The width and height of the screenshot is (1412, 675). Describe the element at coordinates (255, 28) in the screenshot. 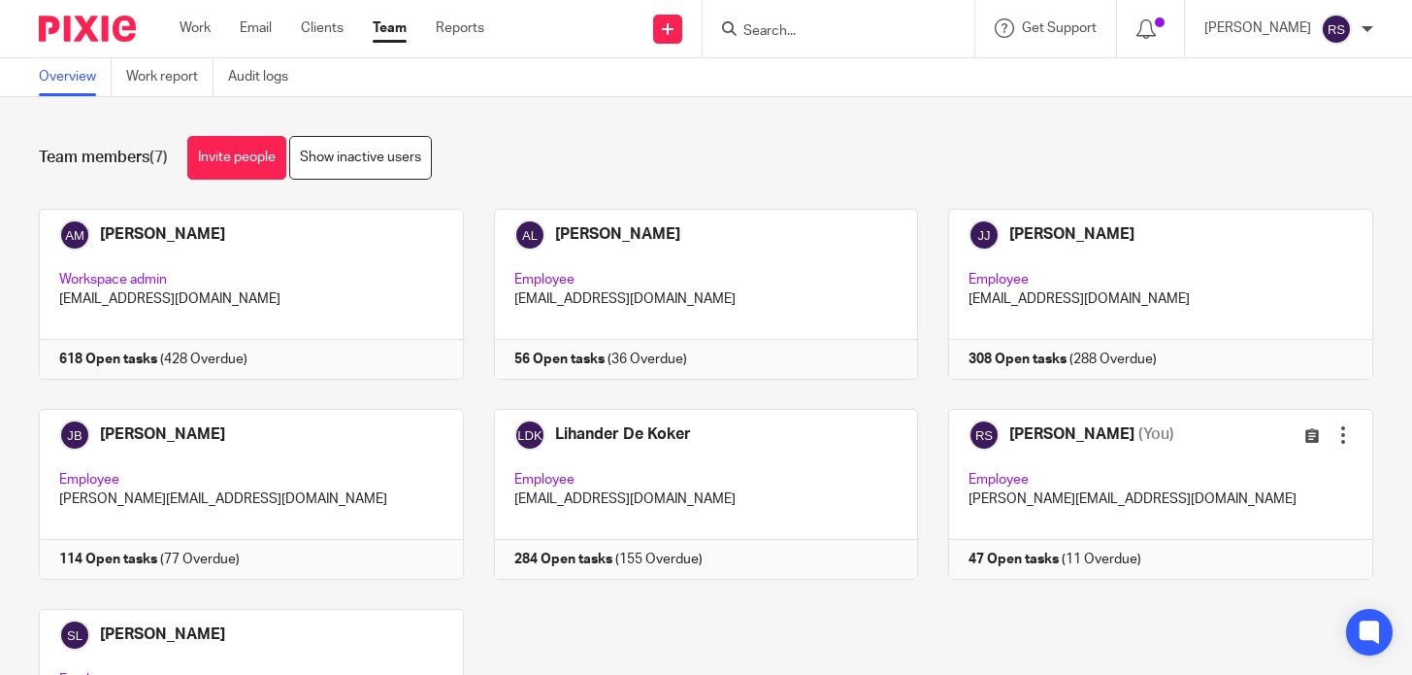

I see `a: Email` at that location.